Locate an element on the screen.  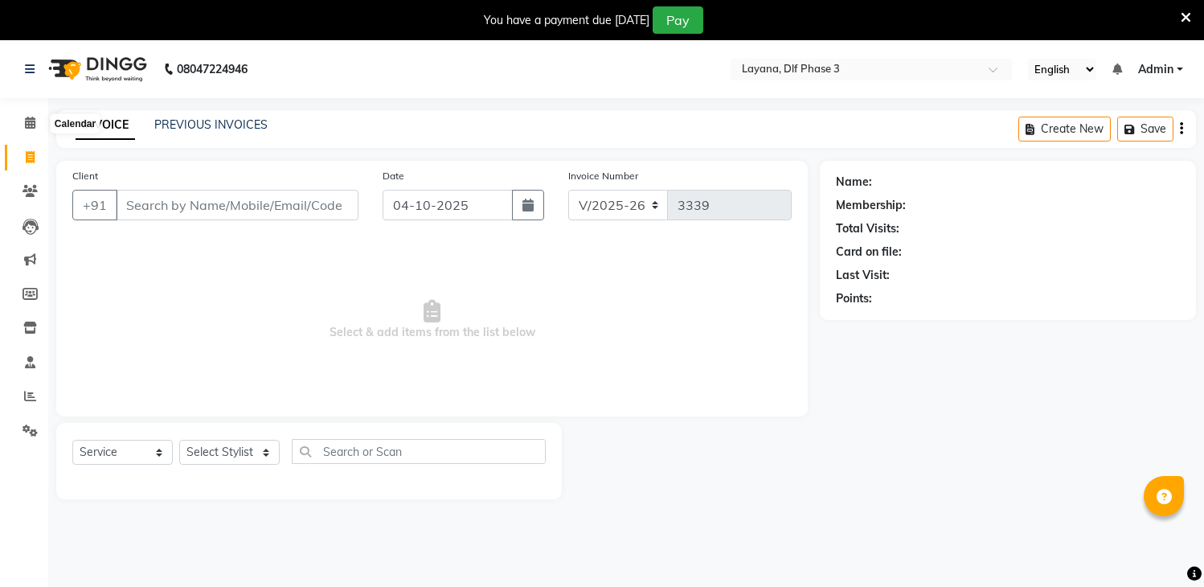
input: Search or Scan is located at coordinates (419, 451).